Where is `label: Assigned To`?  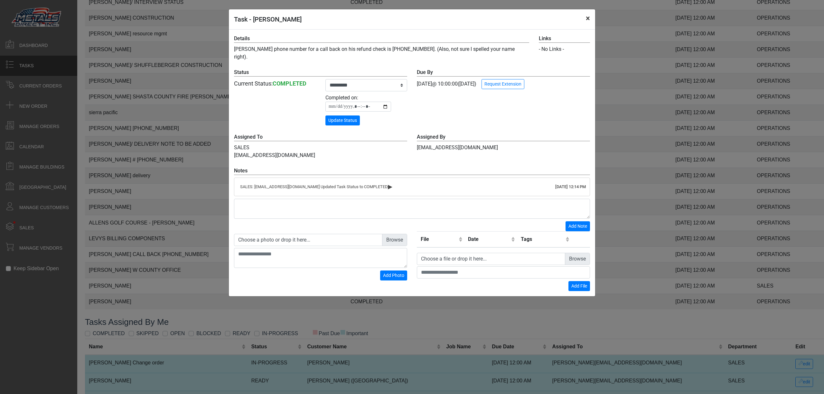 label: Assigned To is located at coordinates (321, 137).